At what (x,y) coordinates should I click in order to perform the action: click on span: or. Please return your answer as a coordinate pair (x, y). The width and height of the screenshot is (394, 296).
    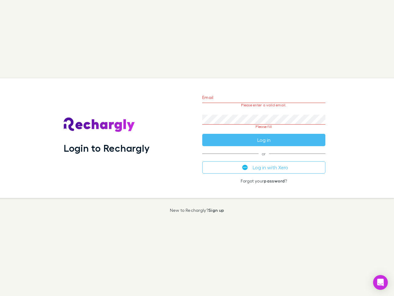
    Looking at the image, I should click on (264, 153).